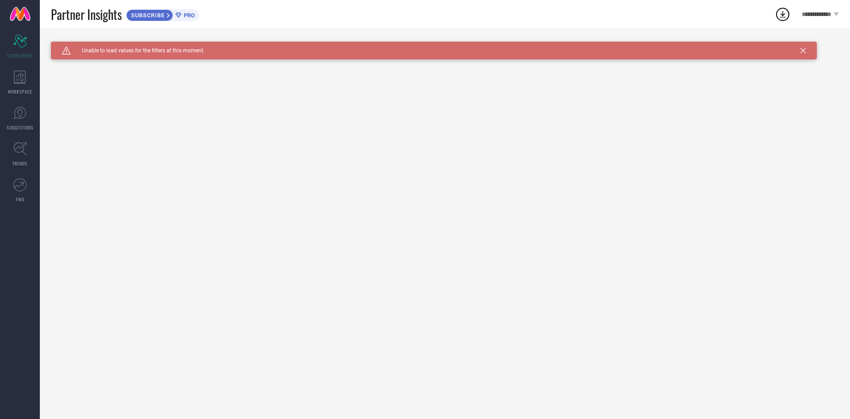 This screenshot has height=419, width=850. Describe the element at coordinates (20, 127) in the screenshot. I see `span: SUGGESTIONS` at that location.